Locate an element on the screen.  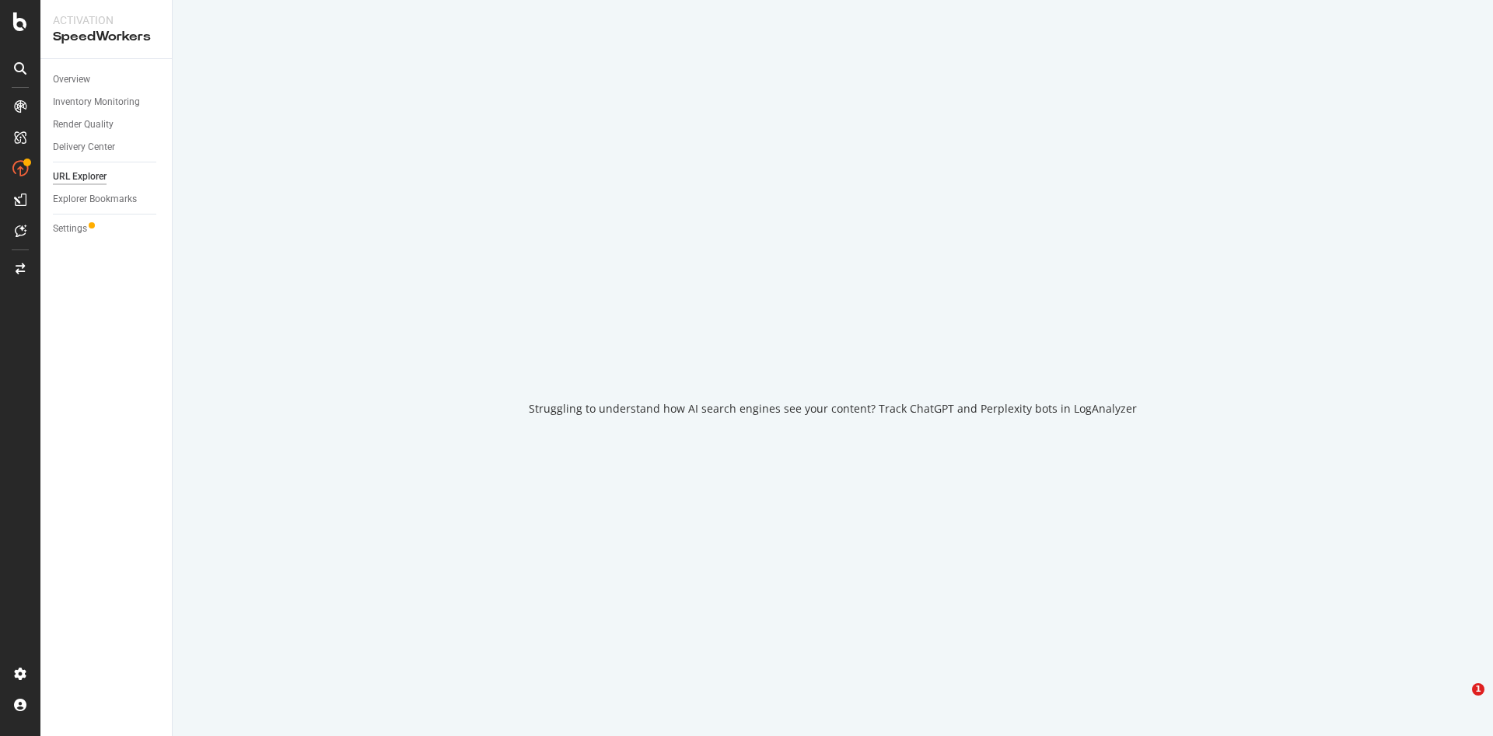
div: Struggling to understand how AI search engines see your content? Track ChatGPT and Perplexity bot... is located at coordinates (833, 409).